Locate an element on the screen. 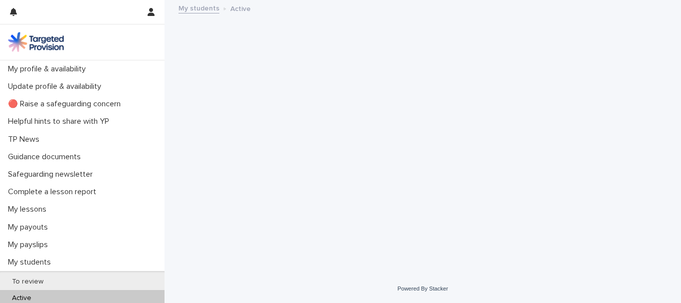 This screenshot has height=303, width=681. p: Update profile & availability is located at coordinates (56, 86).